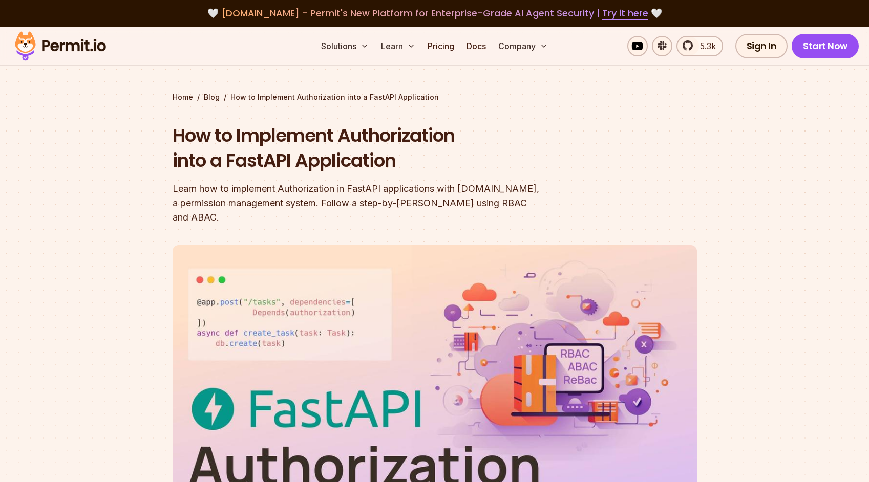 Image resolution: width=869 pixels, height=482 pixels. I want to click on button: Solutions, so click(345, 46).